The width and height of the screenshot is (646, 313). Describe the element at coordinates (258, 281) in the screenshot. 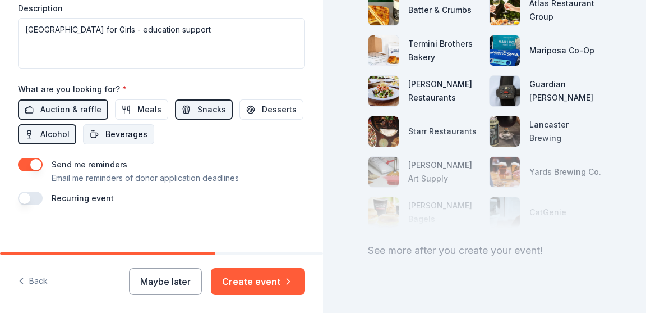

I see `button: Create event` at that location.